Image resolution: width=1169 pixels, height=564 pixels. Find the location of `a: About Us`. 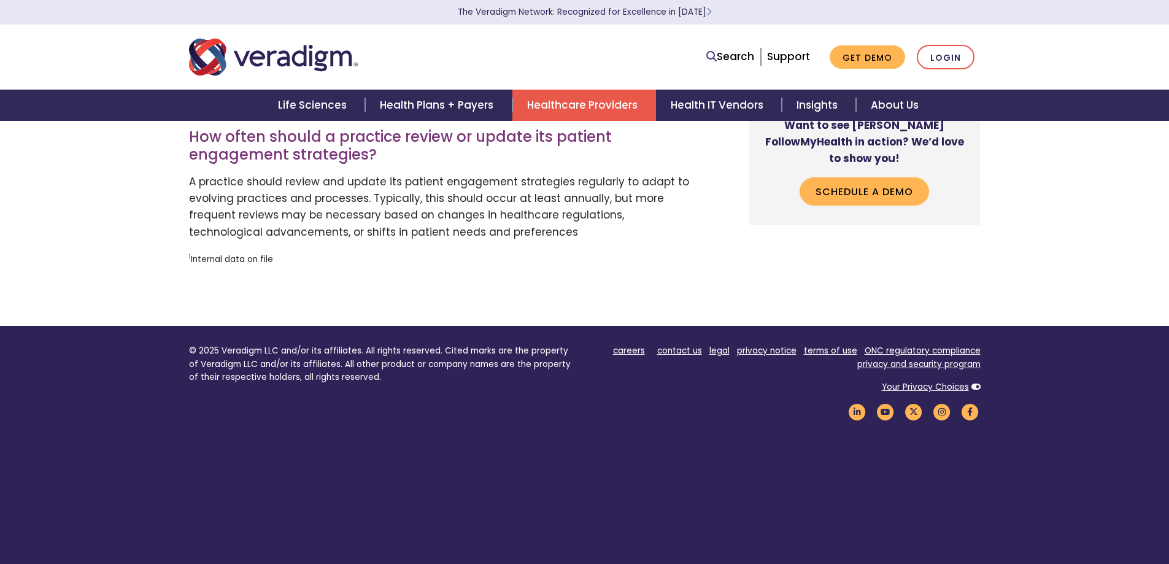

a: About Us is located at coordinates (895, 105).